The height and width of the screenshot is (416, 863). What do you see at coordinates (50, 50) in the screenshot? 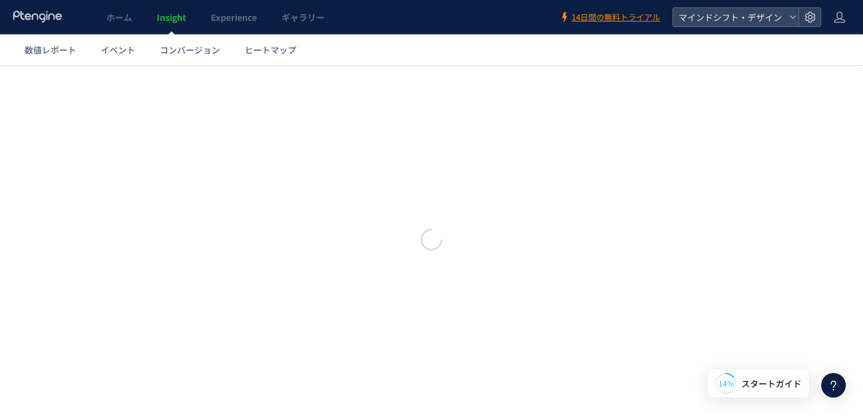
I see `span: 数値レポート` at bounding box center [50, 50].